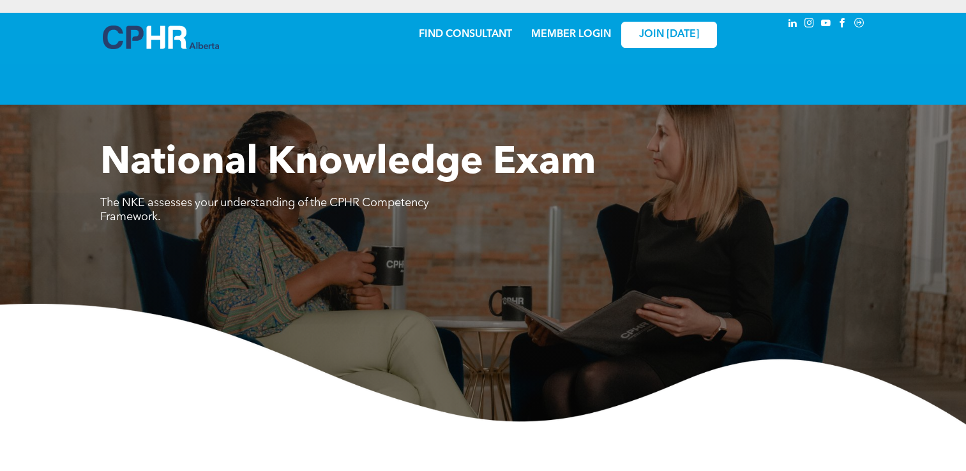 This screenshot has height=471, width=966. What do you see at coordinates (809, 24) in the screenshot?
I see `a: instagram` at bounding box center [809, 24].